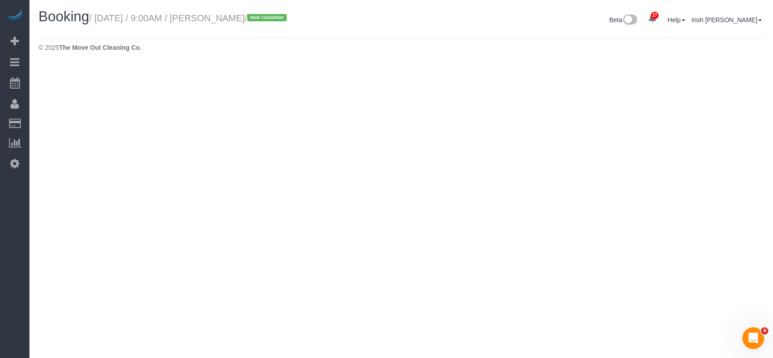 The image size is (773, 358). Describe the element at coordinates (14, 15) in the screenshot. I see `img: Automaid Logo` at that location.